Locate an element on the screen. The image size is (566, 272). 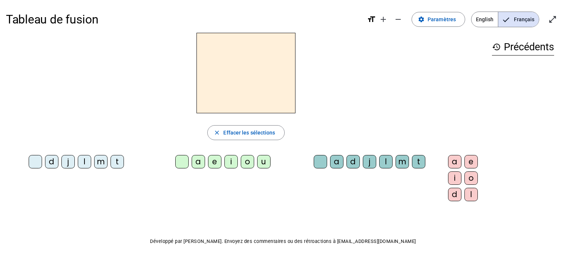
button: Entrer en plein écran is located at coordinates (553, 19).